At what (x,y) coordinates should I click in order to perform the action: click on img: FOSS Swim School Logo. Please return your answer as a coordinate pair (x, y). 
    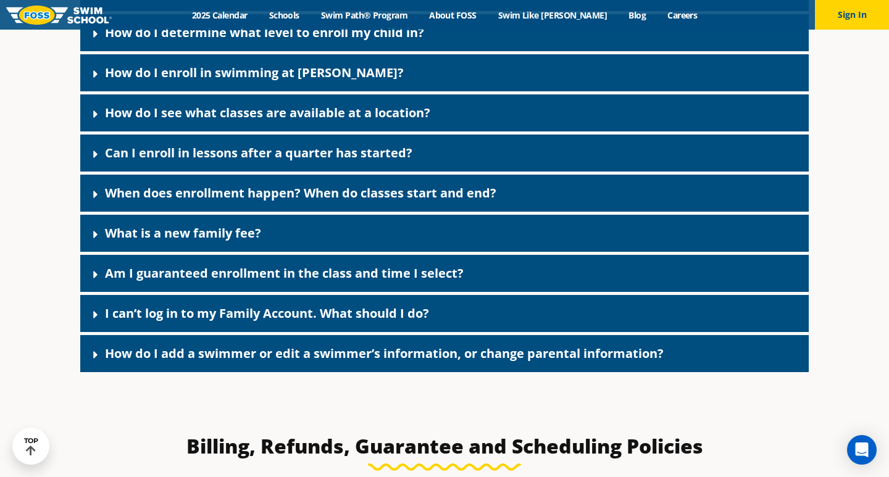
    Looking at the image, I should click on (59, 15).